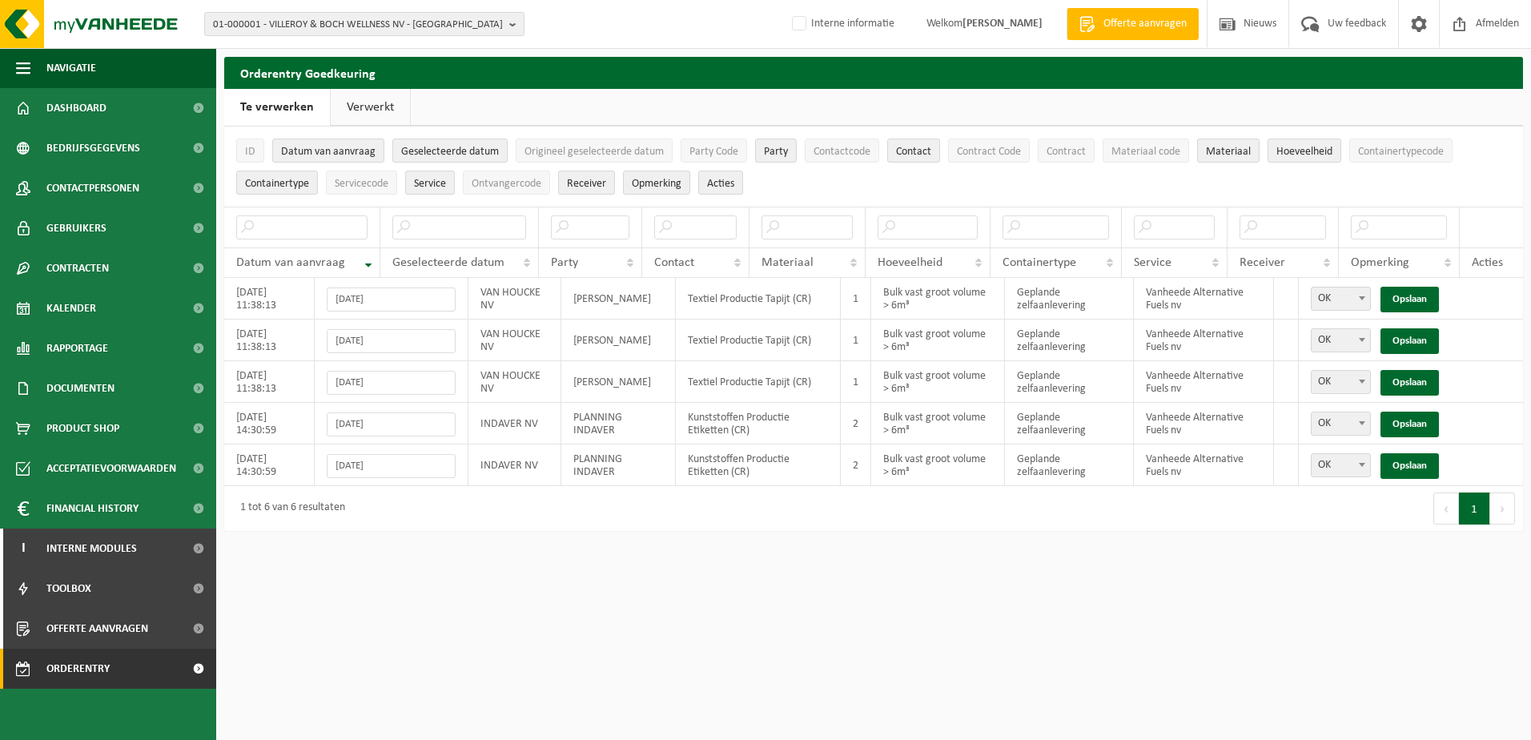  I want to click on a: Verwerkt, so click(370, 107).